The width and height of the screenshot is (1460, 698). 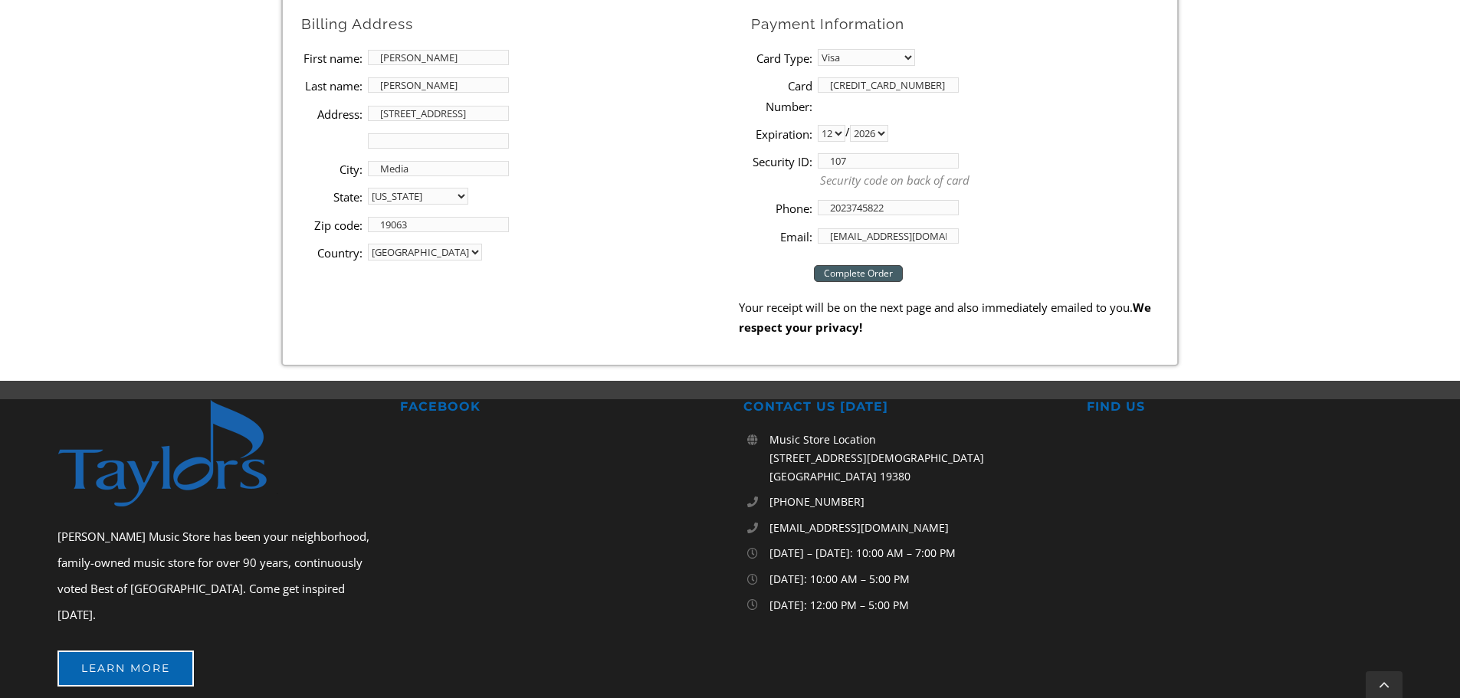 I want to click on label: Security ID:, so click(x=781, y=162).